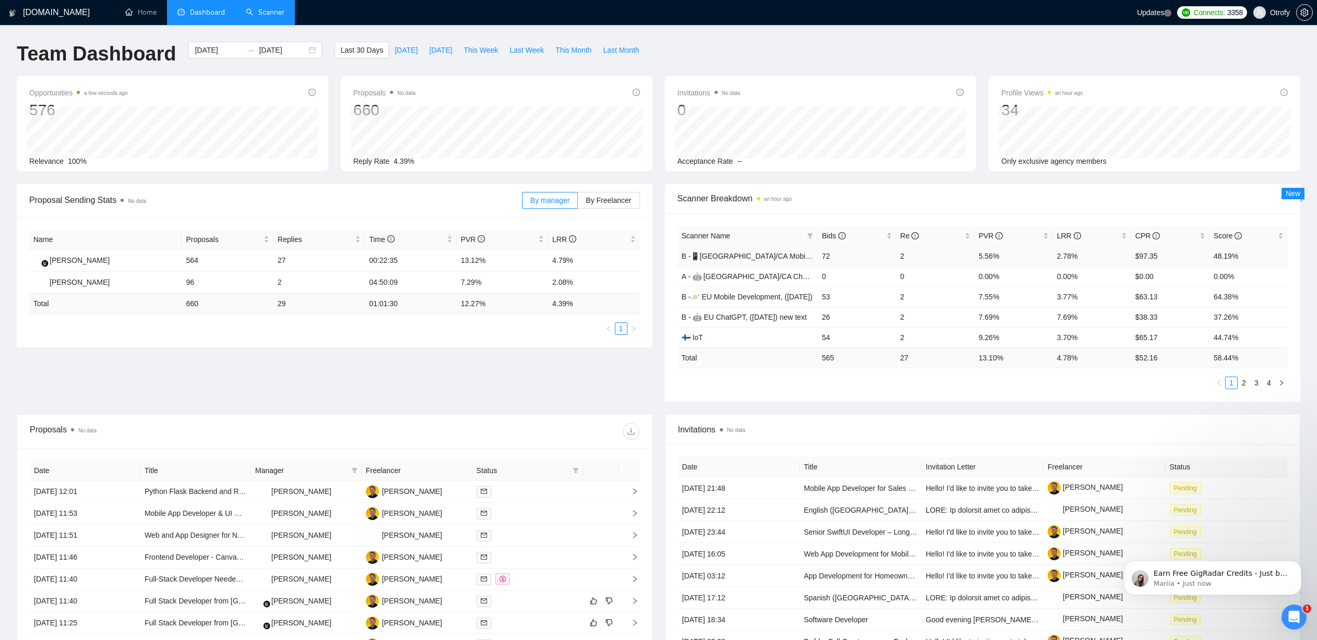 The width and height of the screenshot is (1317, 640). What do you see at coordinates (527, 50) in the screenshot?
I see `span: Last Week` at bounding box center [527, 50].